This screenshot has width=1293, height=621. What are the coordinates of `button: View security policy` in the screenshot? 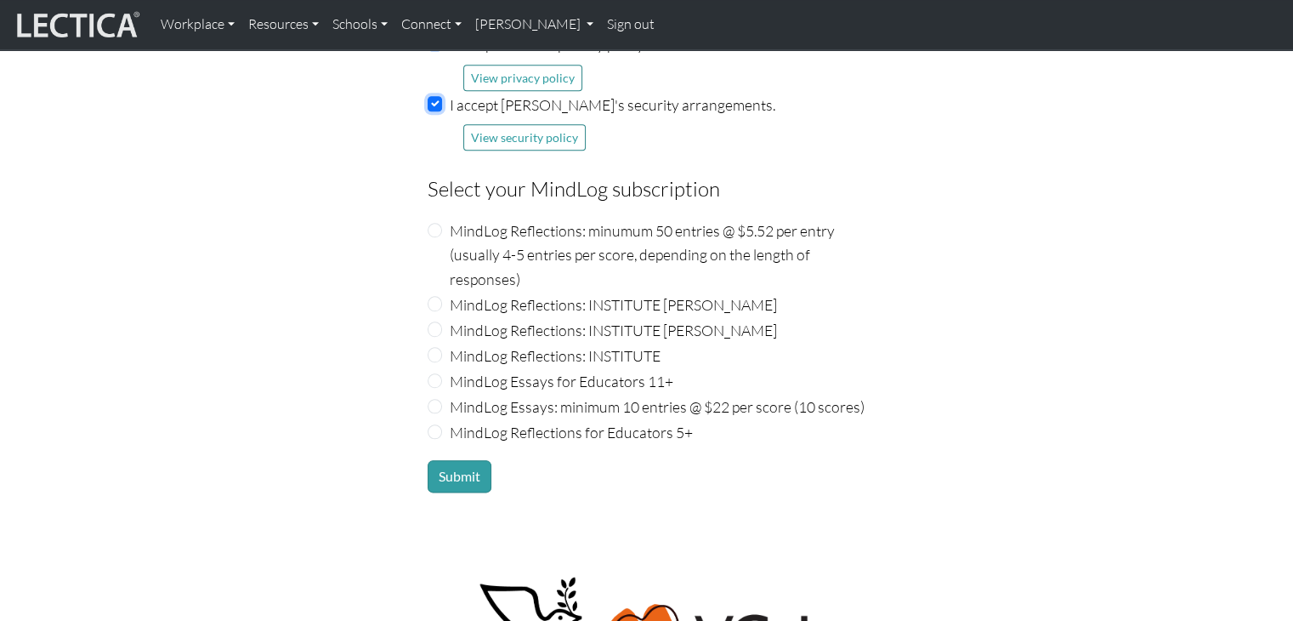 It's located at (525, 137).